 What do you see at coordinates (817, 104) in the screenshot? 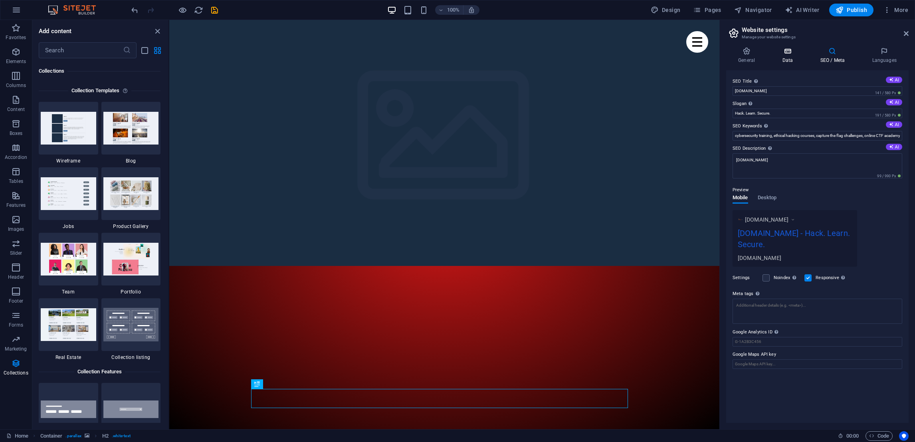
I see `label: Slogan` at bounding box center [817, 104].